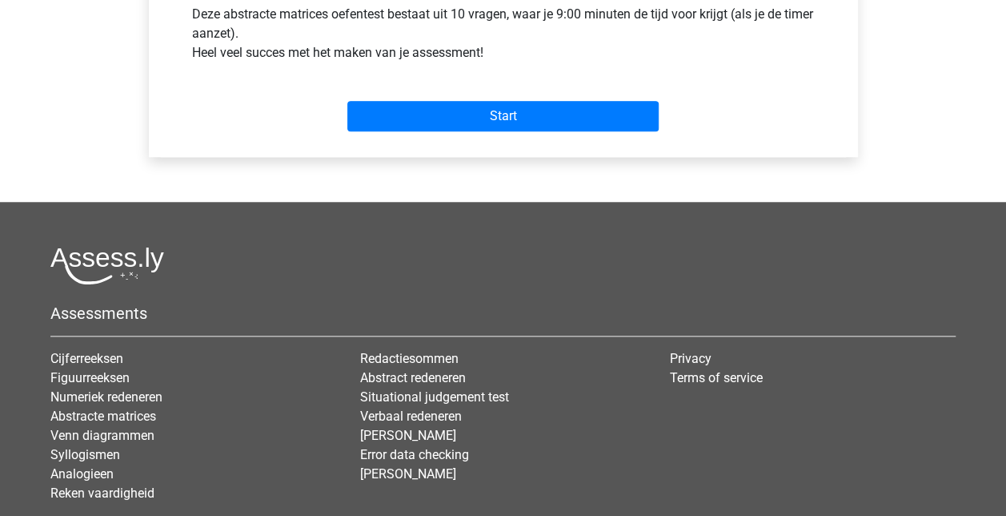  Describe the element at coordinates (435, 396) in the screenshot. I see `a: Situational judgement test` at that location.